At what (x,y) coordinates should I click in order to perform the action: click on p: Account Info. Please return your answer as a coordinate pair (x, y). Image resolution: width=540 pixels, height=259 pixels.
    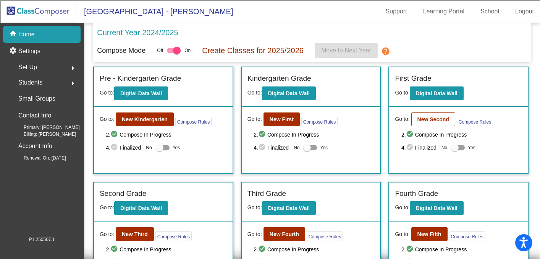
    Looking at the image, I should click on (35, 146).